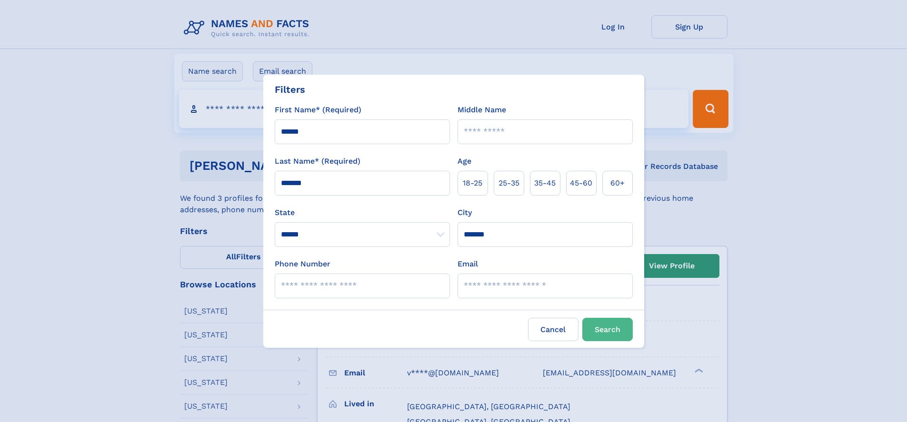  What do you see at coordinates (302, 264) in the screenshot?
I see `label: Phone Number` at bounding box center [302, 264].